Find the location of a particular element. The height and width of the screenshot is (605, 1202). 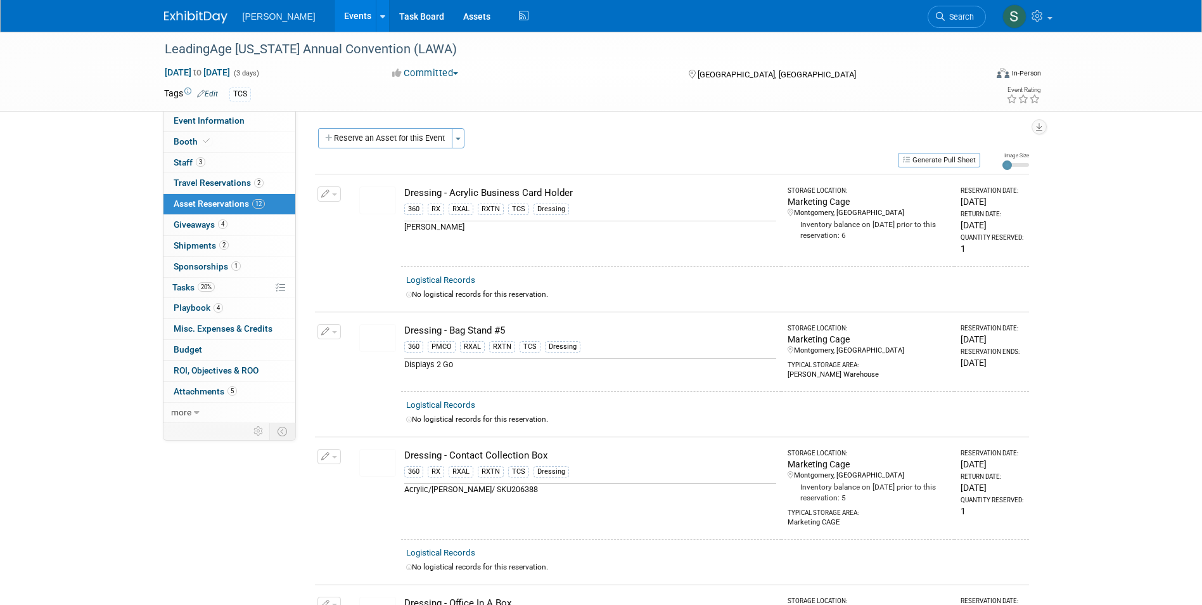

span: Travel Reservations is located at coordinates (219, 183).